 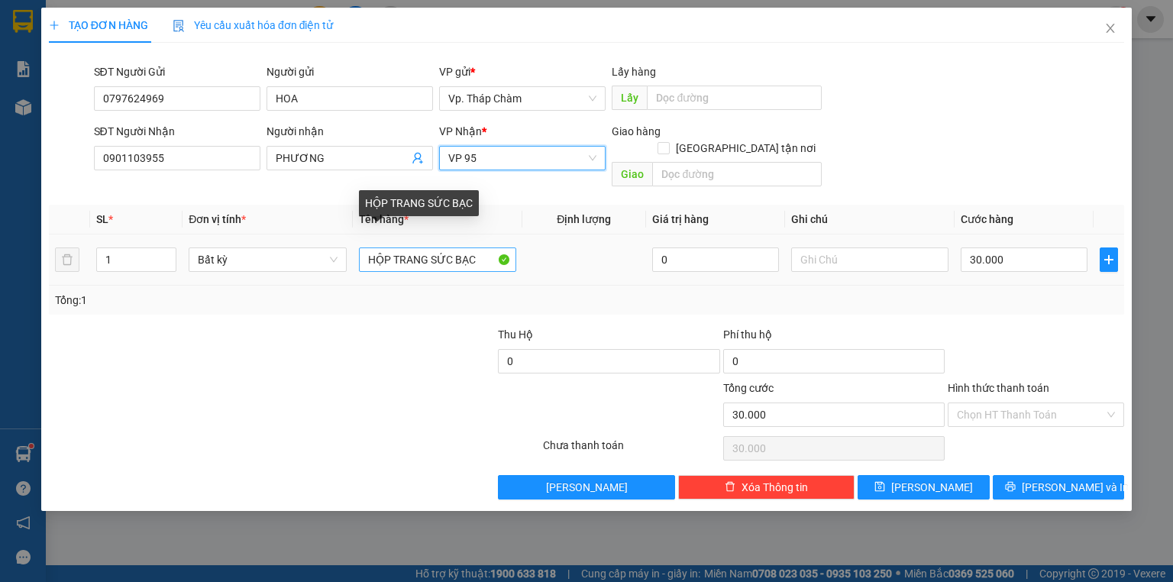 I want to click on button: delete, so click(x=67, y=260).